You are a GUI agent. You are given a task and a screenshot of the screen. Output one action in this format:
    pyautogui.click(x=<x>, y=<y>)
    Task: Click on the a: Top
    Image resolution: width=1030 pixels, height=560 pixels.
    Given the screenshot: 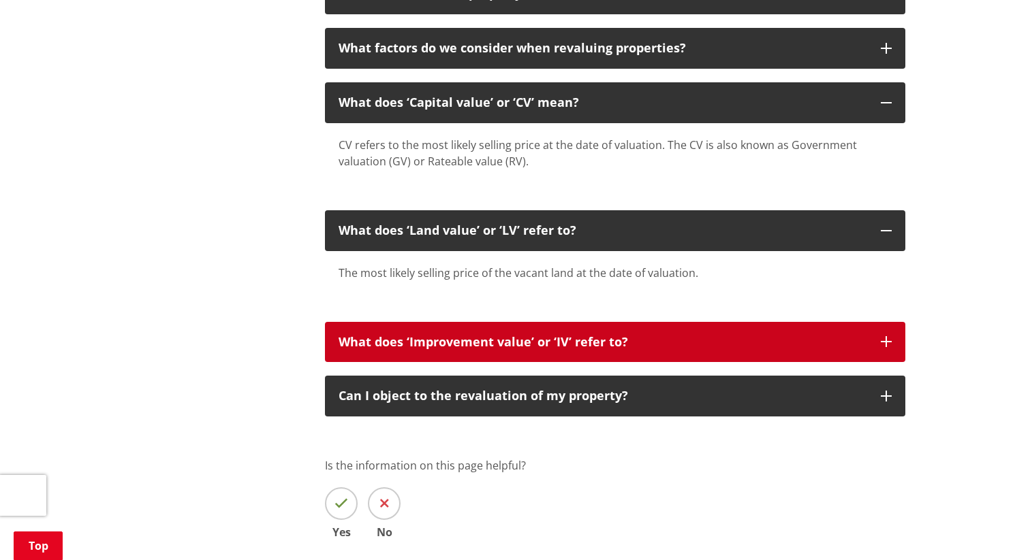 What is the action you would take?
    pyautogui.click(x=38, y=546)
    